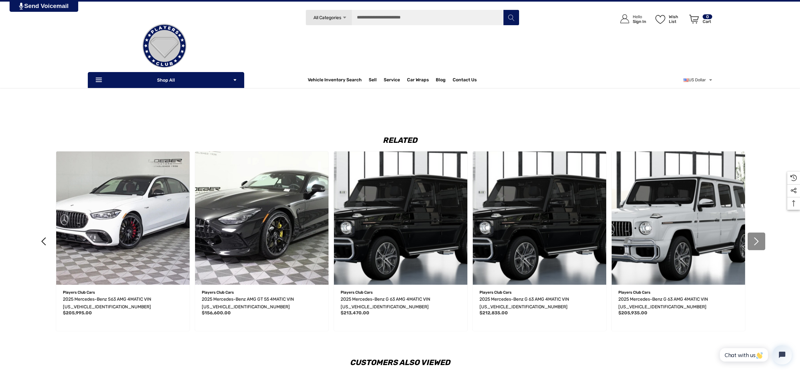 The height and width of the screenshot is (381, 800). Describe the element at coordinates (660, 19) in the screenshot. I see `svg: Wish List` at that location.